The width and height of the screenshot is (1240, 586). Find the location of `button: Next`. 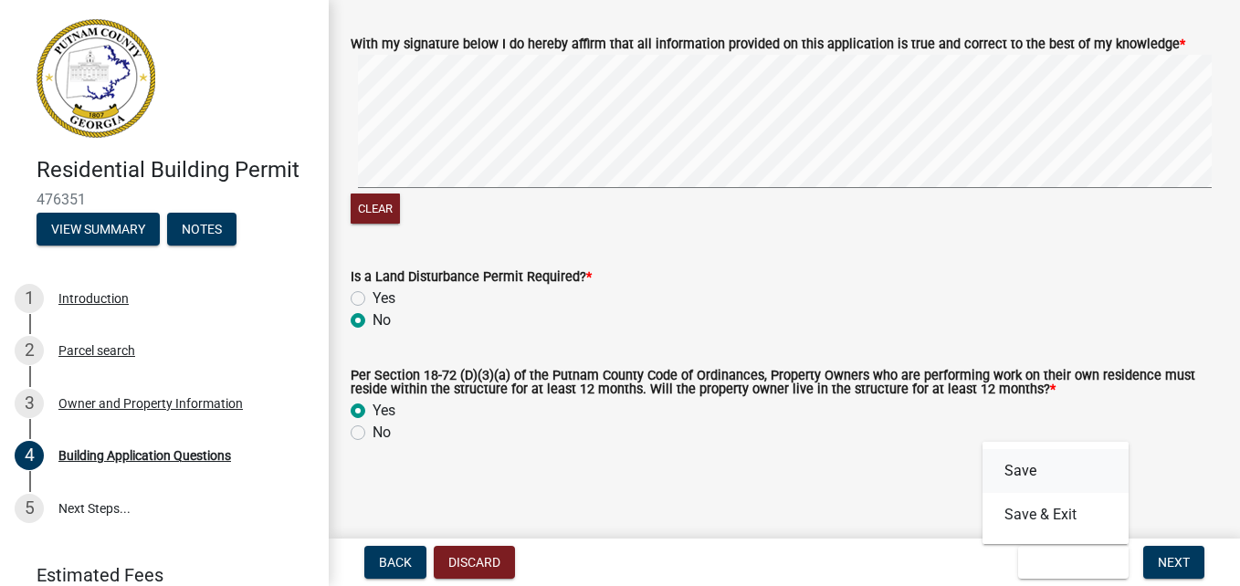

button: Next is located at coordinates (1173, 562).